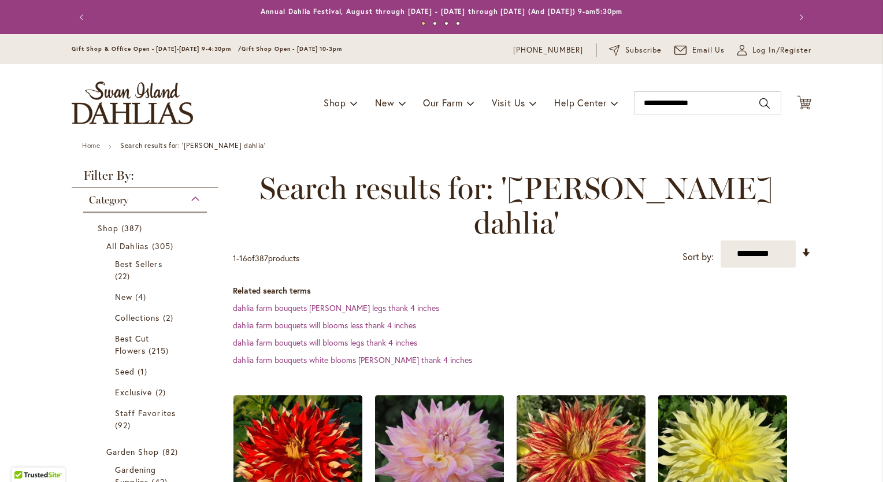 The width and height of the screenshot is (883, 482). Describe the element at coordinates (146, 228) in the screenshot. I see `a: Shop` at that location.